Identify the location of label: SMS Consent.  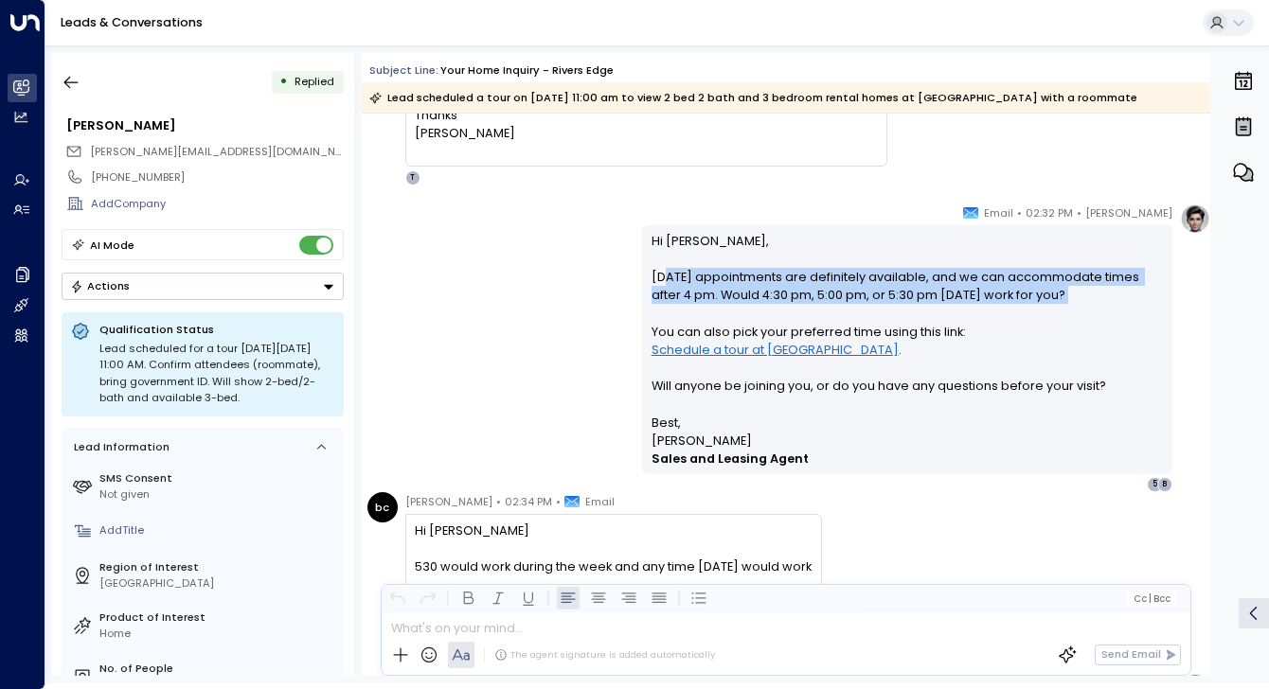
(218, 478).